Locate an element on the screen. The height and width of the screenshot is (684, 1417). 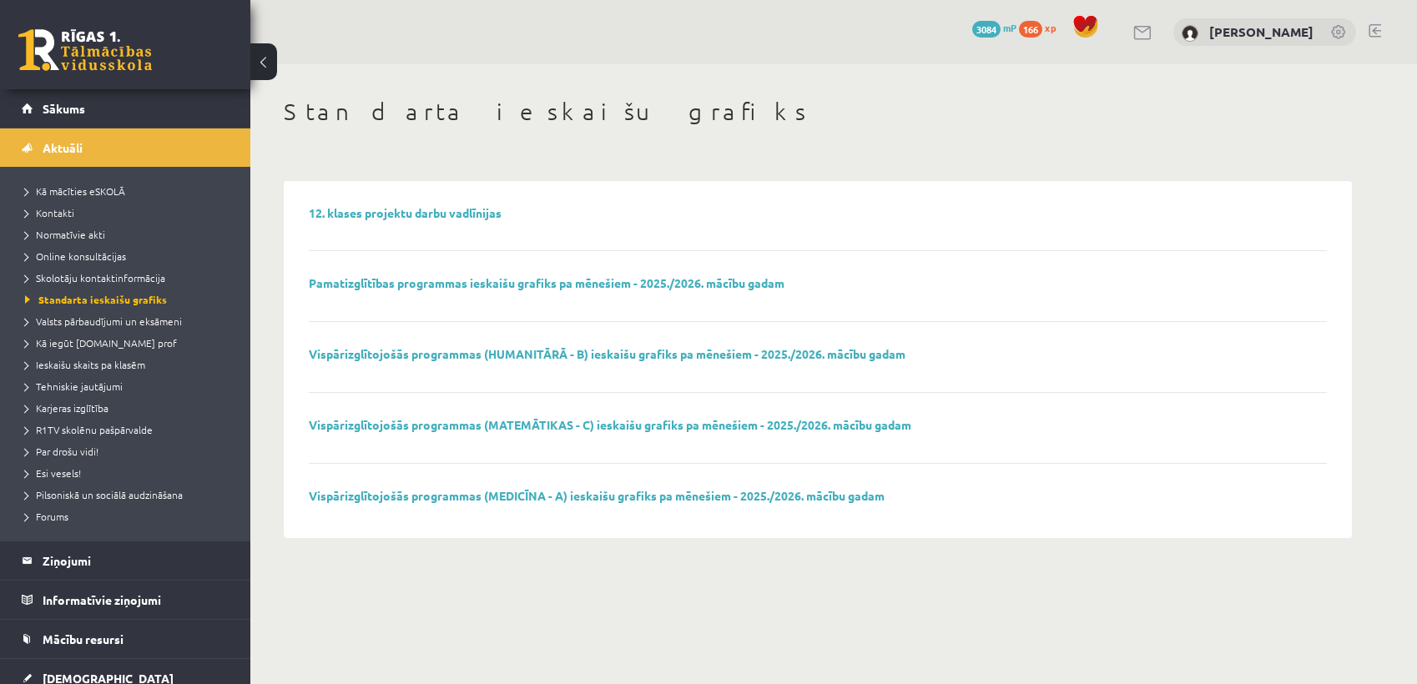
span: Esi vesels! is located at coordinates (53, 473).